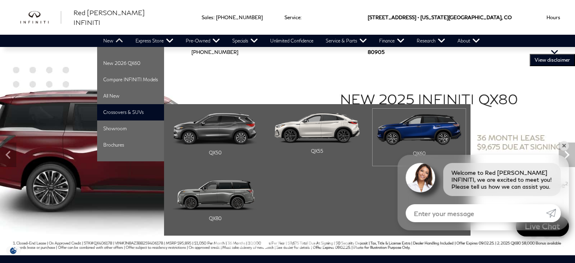  I want to click on span: Go to slide 6, so click(276, 244).